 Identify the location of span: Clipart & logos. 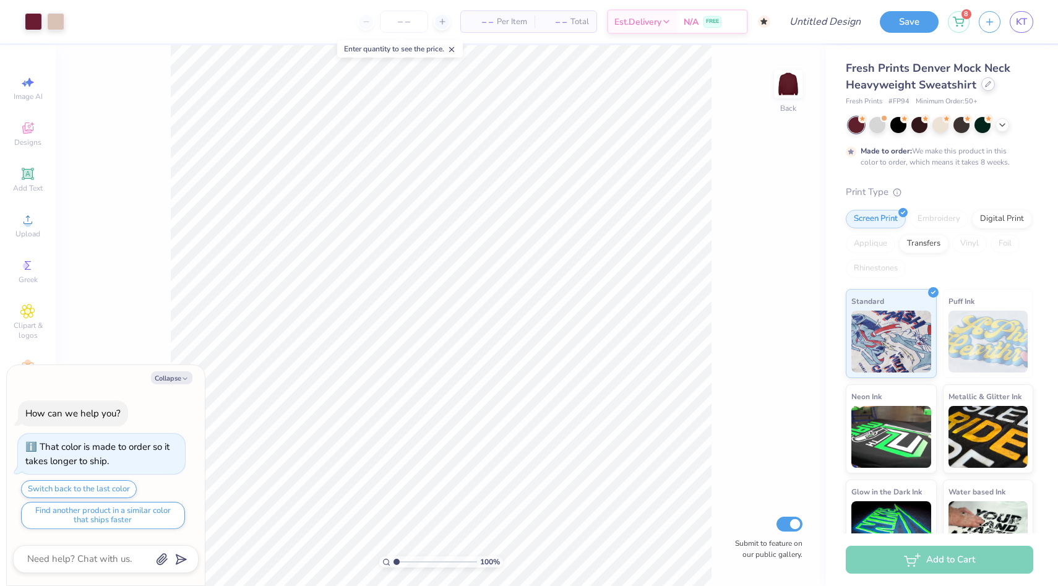
(28, 330).